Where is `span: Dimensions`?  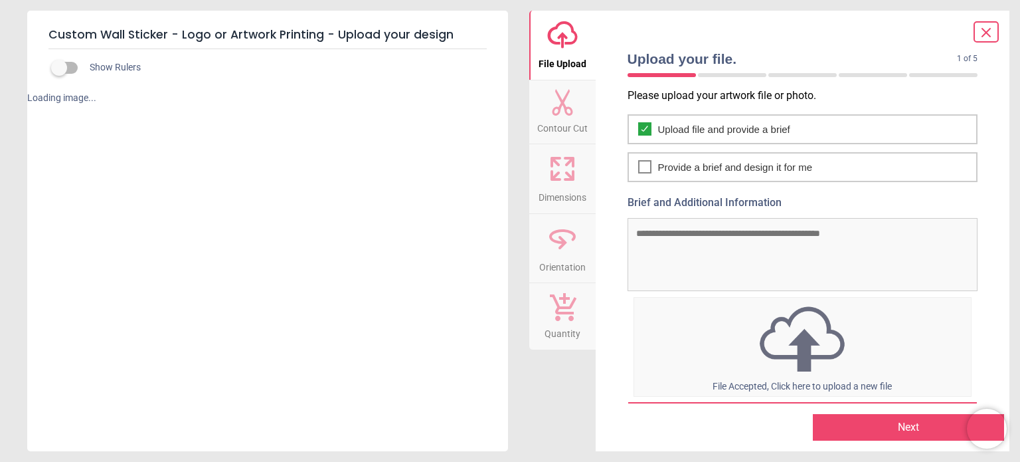
span: Dimensions is located at coordinates (563, 195).